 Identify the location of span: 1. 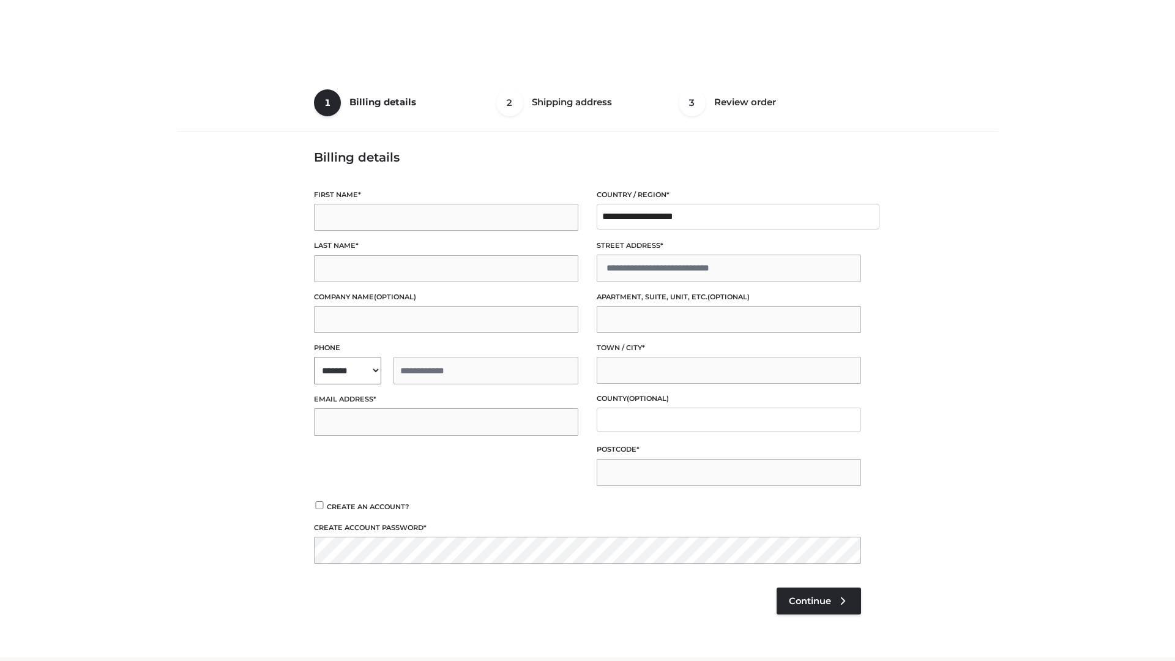
(327, 103).